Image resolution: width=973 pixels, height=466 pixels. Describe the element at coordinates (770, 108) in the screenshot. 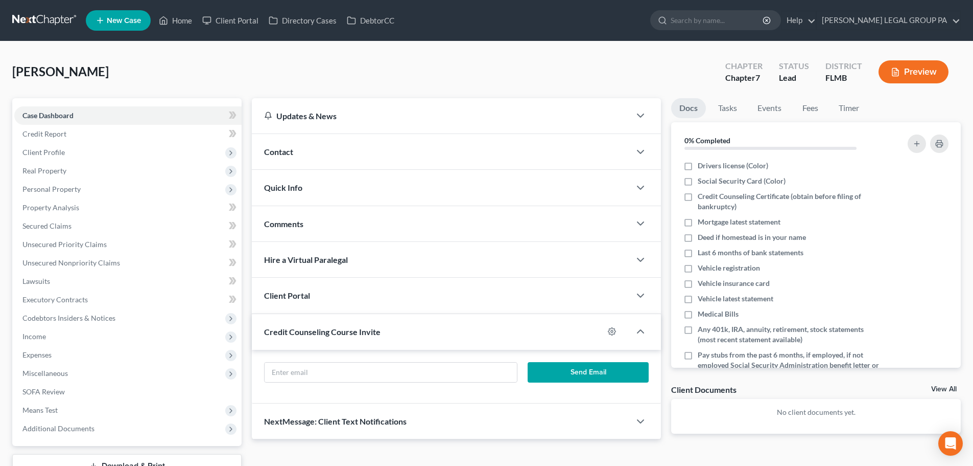

I see `a: Events` at that location.